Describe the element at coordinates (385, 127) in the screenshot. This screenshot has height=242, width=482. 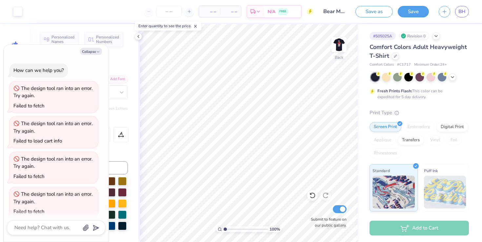
I see `div: Screen Print` at that location.